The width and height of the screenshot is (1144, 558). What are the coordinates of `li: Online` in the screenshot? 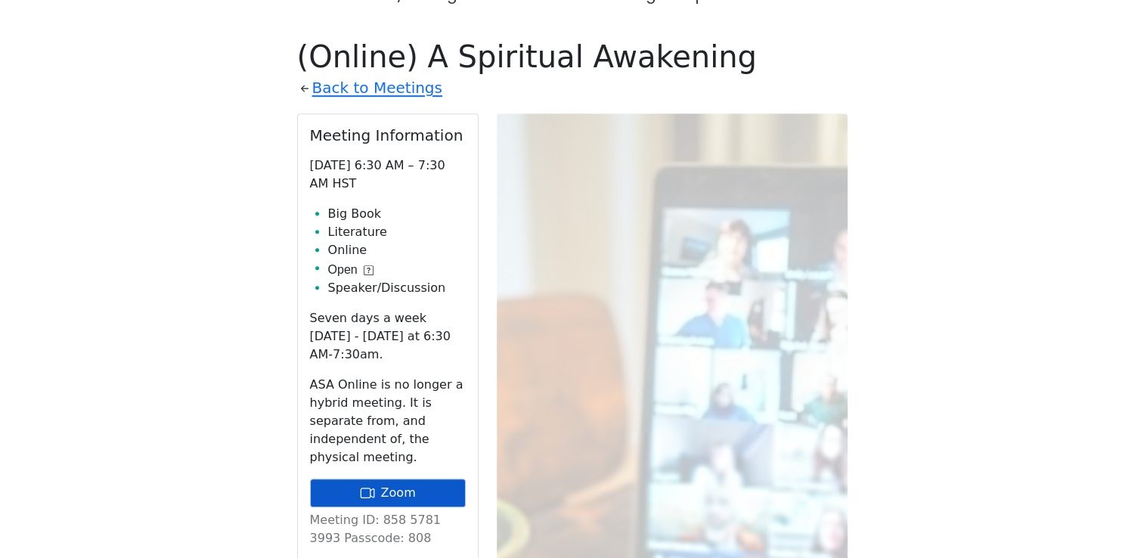 It's located at (397, 250).